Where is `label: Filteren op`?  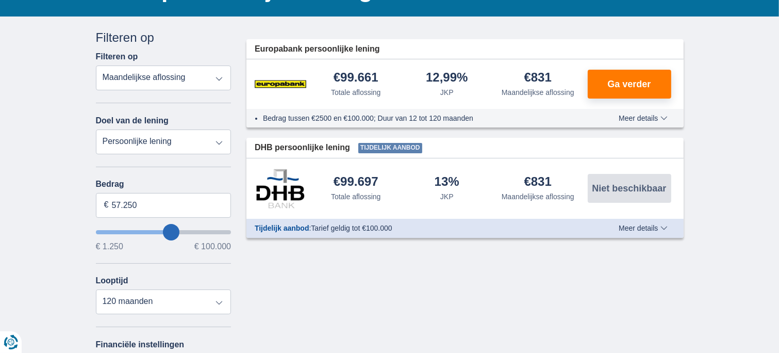 label: Filteren op is located at coordinates (117, 57).